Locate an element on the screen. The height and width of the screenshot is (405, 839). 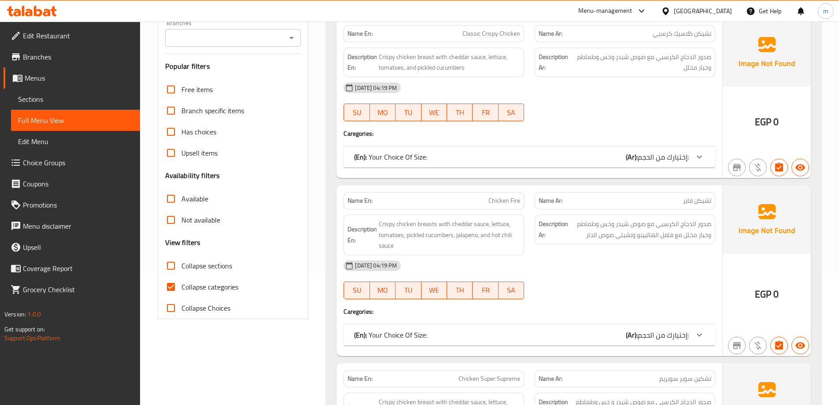
span: SU is located at coordinates (357, 290).